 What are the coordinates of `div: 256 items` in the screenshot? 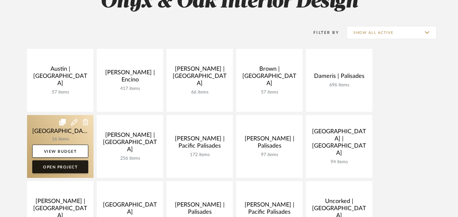 It's located at (130, 158).